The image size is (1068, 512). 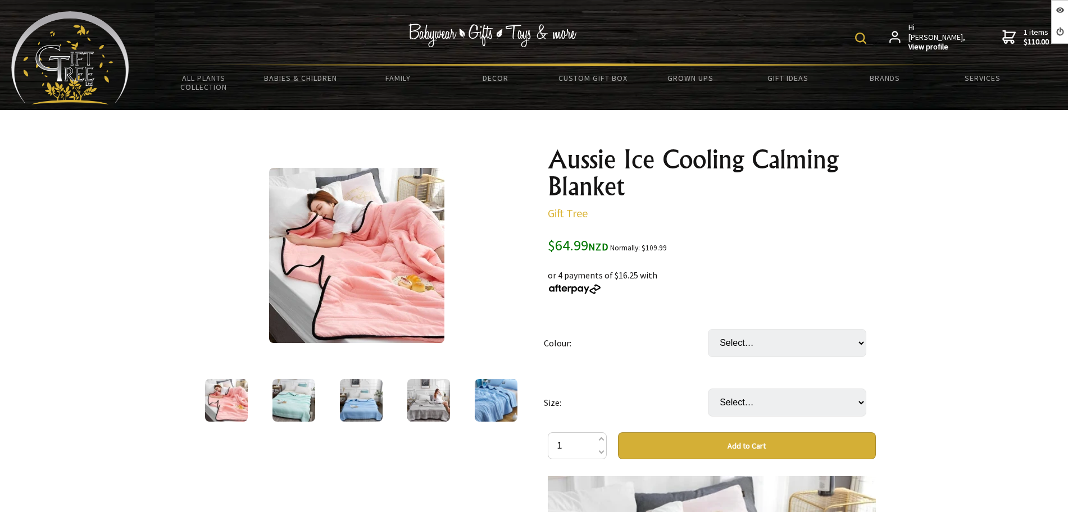 I want to click on td: Colour:, so click(x=626, y=343).